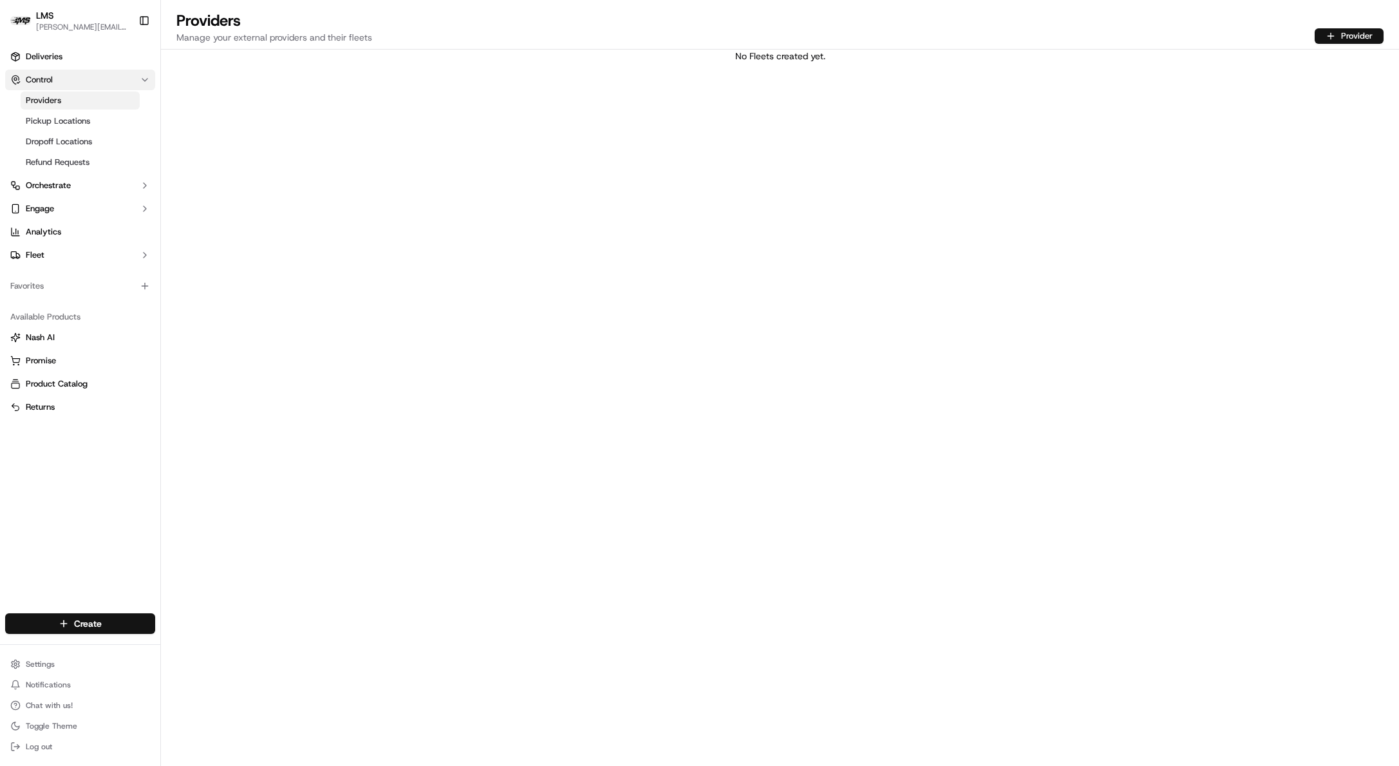  Describe the element at coordinates (80, 337) in the screenshot. I see `a: Nash AI` at that location.